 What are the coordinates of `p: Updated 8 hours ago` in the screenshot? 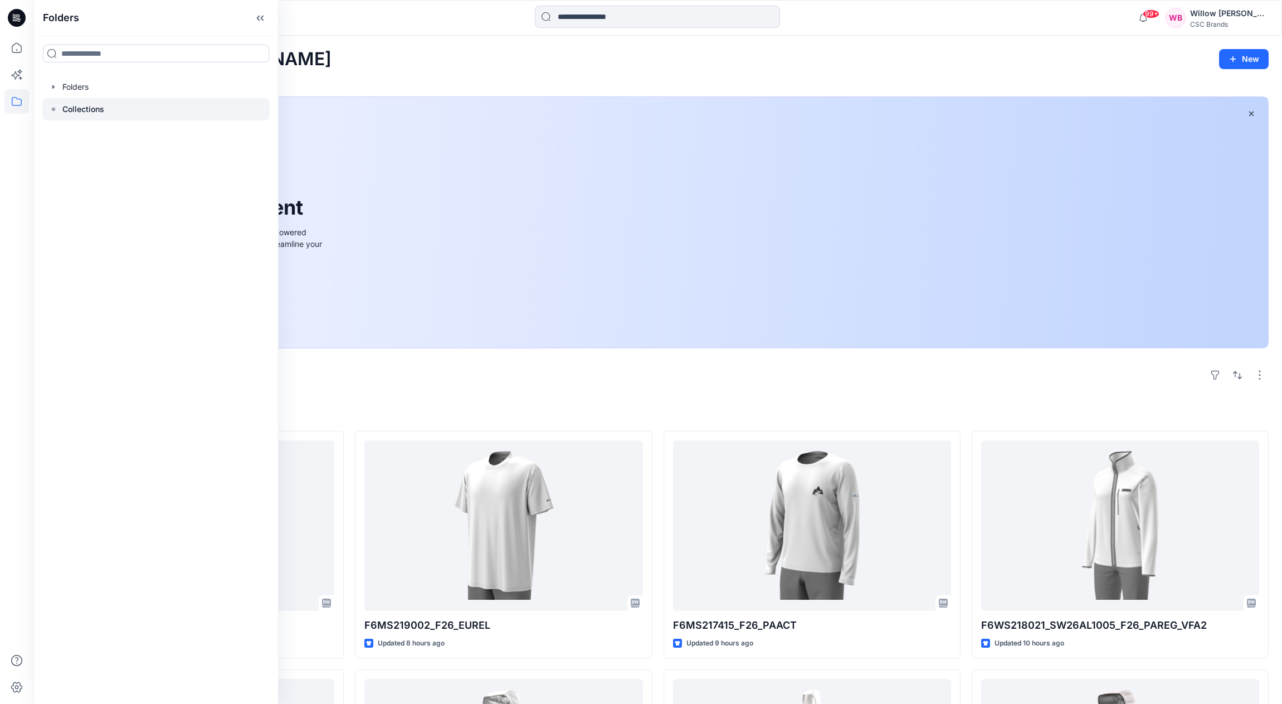 It's located at (411, 643).